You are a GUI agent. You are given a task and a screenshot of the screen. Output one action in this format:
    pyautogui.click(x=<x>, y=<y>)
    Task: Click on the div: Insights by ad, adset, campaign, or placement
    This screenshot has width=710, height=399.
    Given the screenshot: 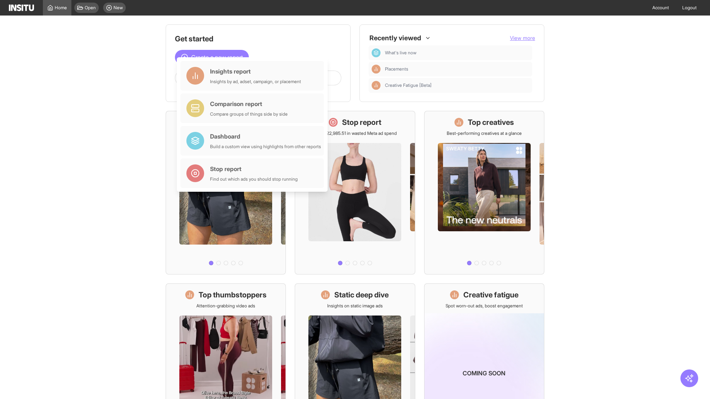 What is the action you would take?
    pyautogui.click(x=255, y=82)
    